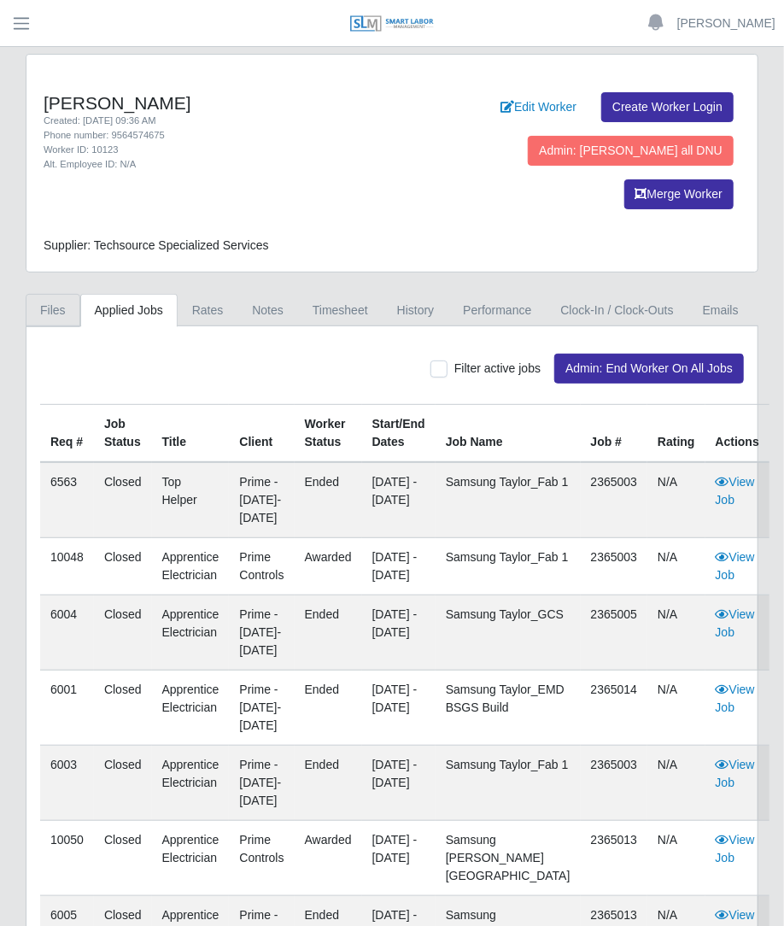 This screenshot has height=926, width=784. What do you see at coordinates (211, 135) in the screenshot?
I see `div: Phone number: 9564574675` at bounding box center [211, 135].